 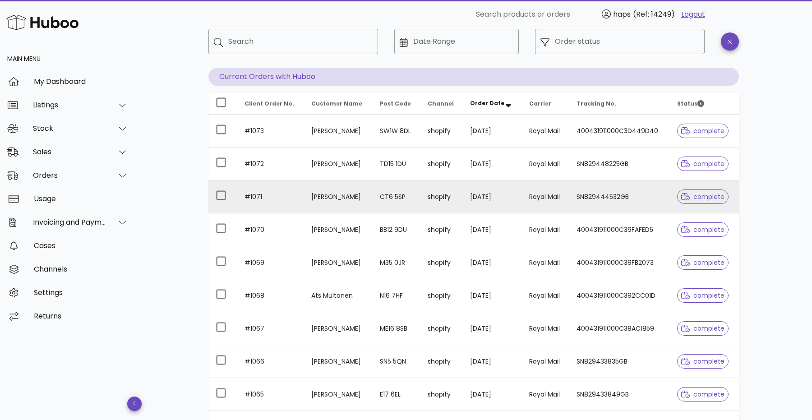 What do you see at coordinates (338, 104) in the screenshot?
I see `th: Customer Name` at bounding box center [338, 104].